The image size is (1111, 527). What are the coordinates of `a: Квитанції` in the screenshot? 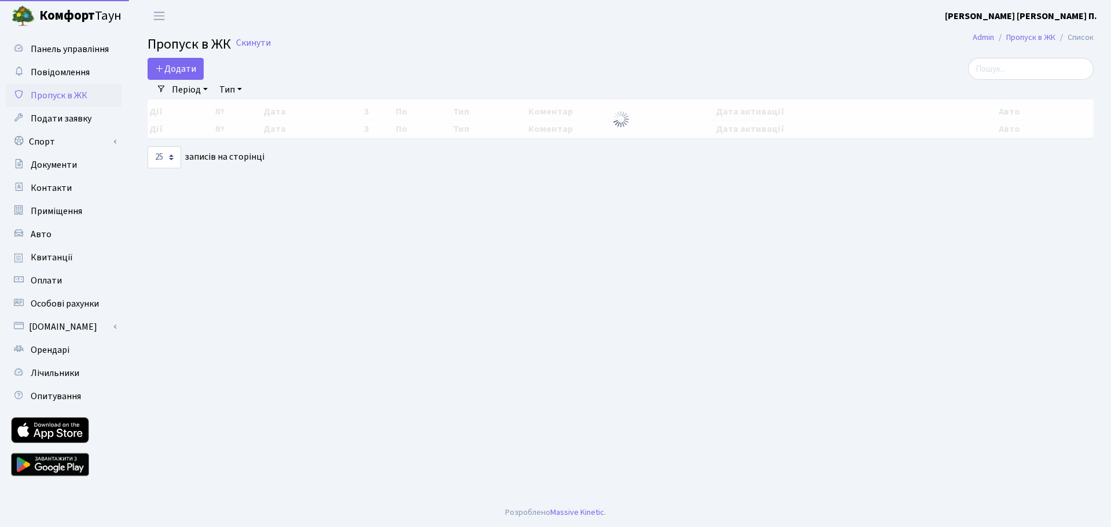 It's located at (64, 258).